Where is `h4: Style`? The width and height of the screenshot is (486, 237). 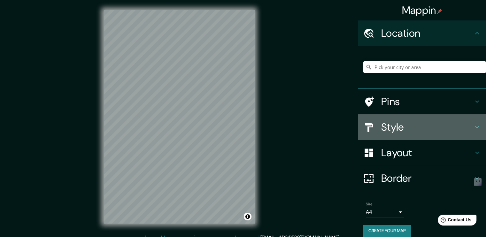 h4: Style is located at coordinates (427, 127).